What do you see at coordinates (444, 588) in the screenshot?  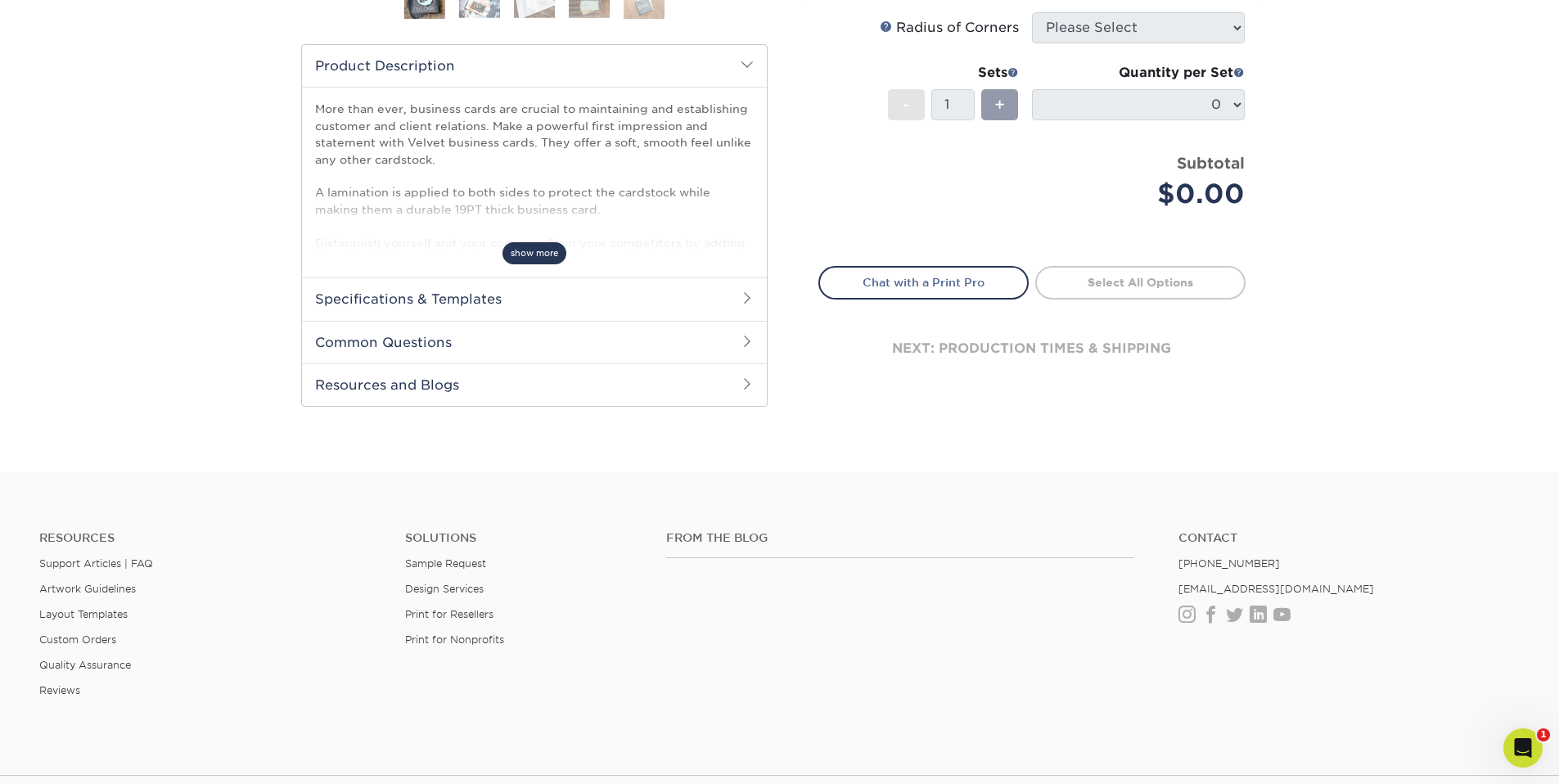 I see `a: Design Services` at bounding box center [444, 588].